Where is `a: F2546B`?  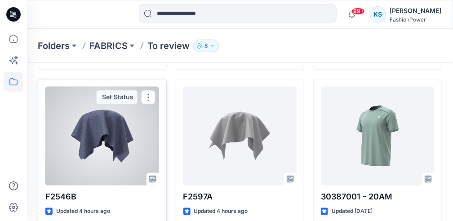 a: F2546B is located at coordinates (102, 136).